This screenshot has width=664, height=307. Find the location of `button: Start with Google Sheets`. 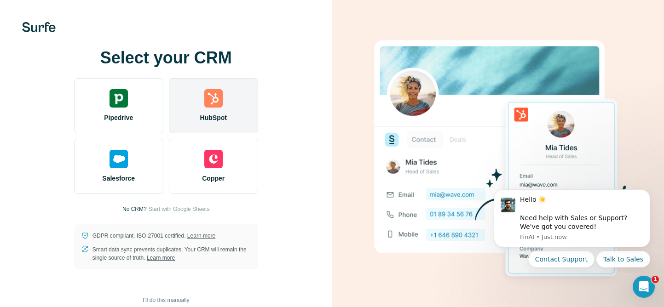

button: Start with Google Sheets is located at coordinates (179, 209).